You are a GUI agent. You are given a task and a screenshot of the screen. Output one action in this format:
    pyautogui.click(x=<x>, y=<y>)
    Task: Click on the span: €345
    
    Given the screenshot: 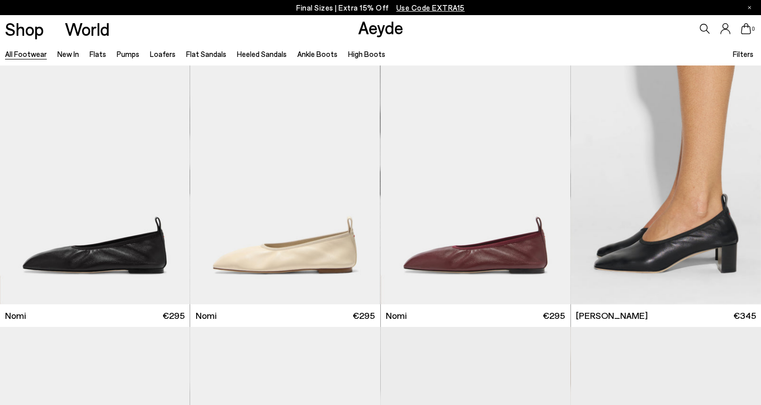 What is the action you would take?
    pyautogui.click(x=745, y=315)
    